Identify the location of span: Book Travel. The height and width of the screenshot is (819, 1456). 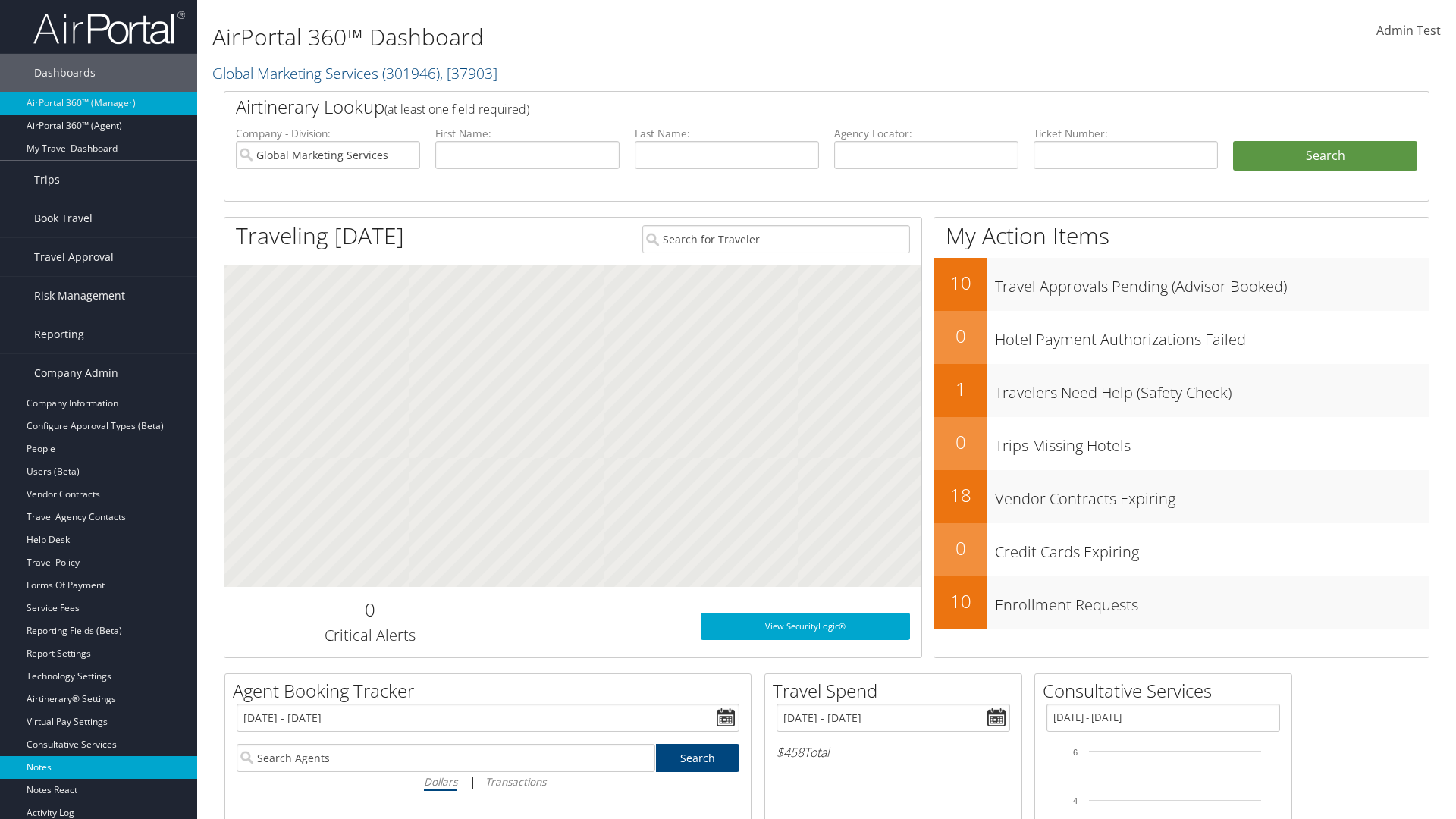
(63, 218).